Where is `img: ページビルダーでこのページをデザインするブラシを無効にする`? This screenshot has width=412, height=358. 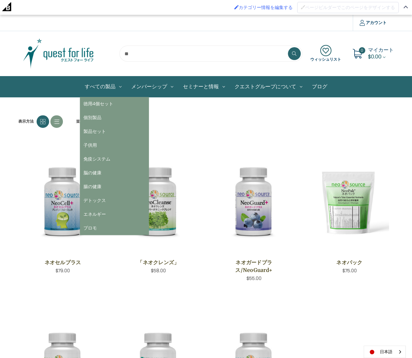
img: ページビルダーでこのページをデザインするブラシを無効にする is located at coordinates (303, 7).